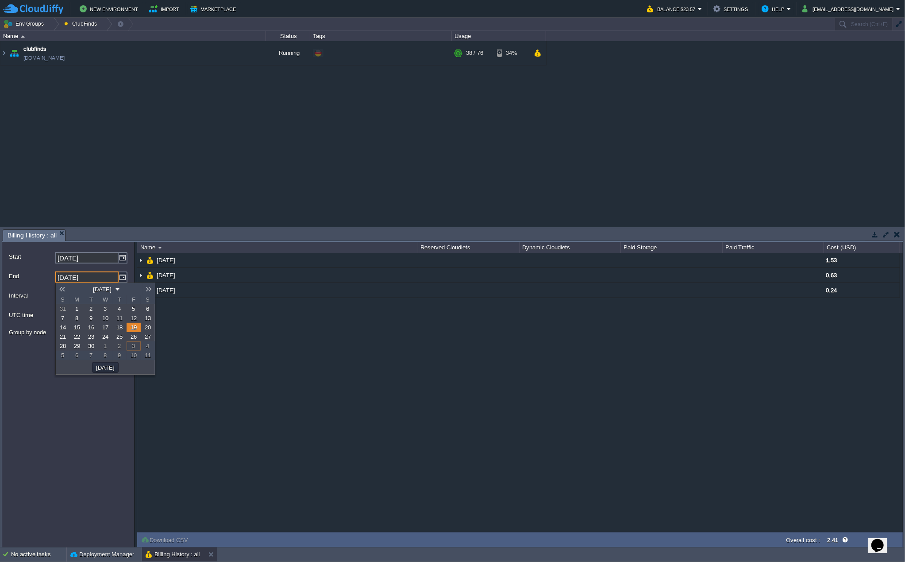 This screenshot has height=562, width=905. I want to click on div: Cost (USD), so click(862, 248).